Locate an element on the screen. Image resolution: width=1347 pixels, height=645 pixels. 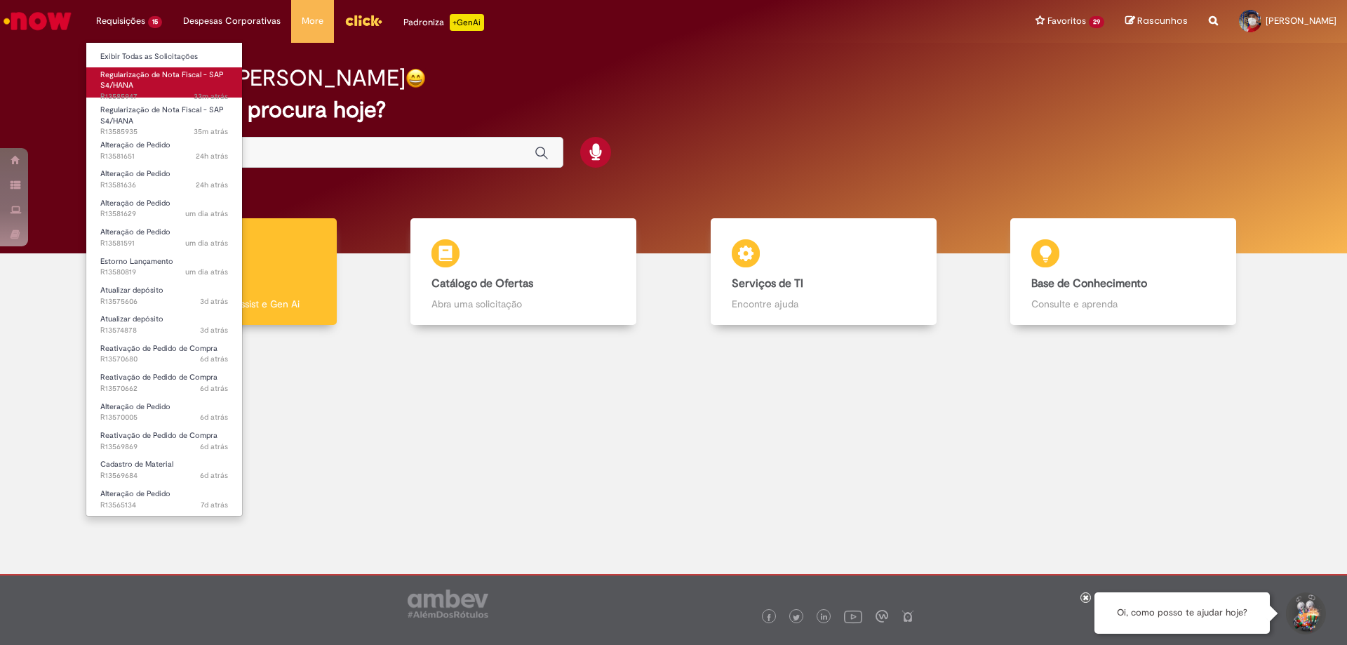
a: Serviços de TI Encontre ajuda is located at coordinates (824, 272).